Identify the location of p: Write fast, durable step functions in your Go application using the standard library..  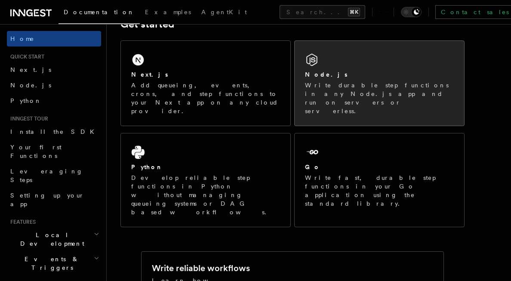
(380, 191).